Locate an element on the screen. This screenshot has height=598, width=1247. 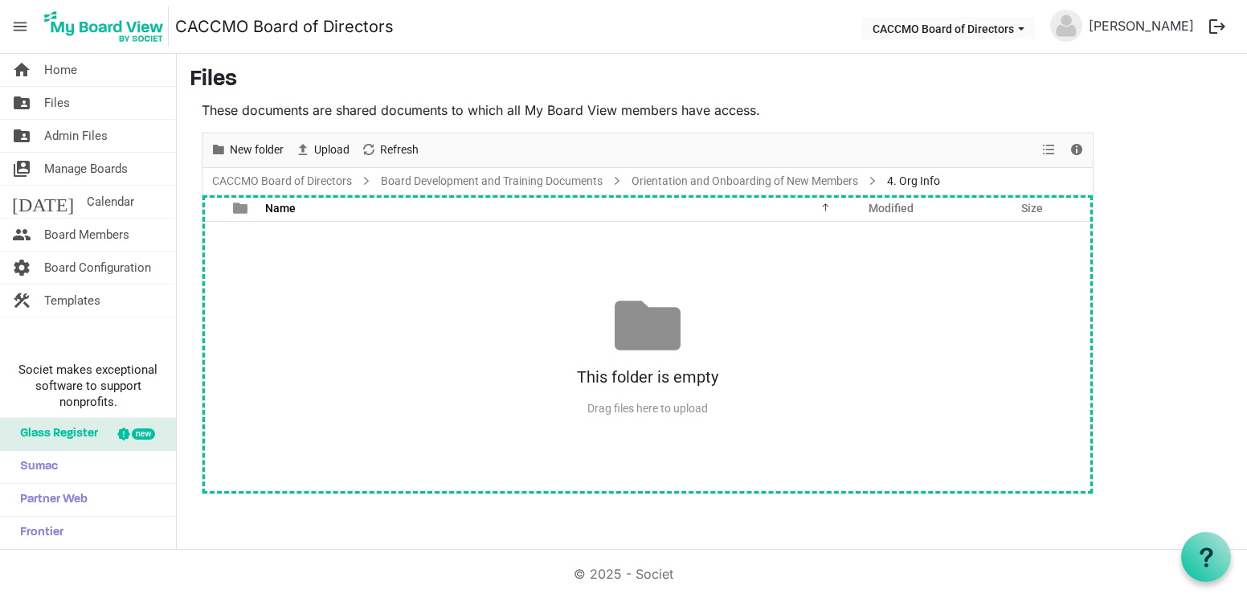
span: people is located at coordinates (22, 235).